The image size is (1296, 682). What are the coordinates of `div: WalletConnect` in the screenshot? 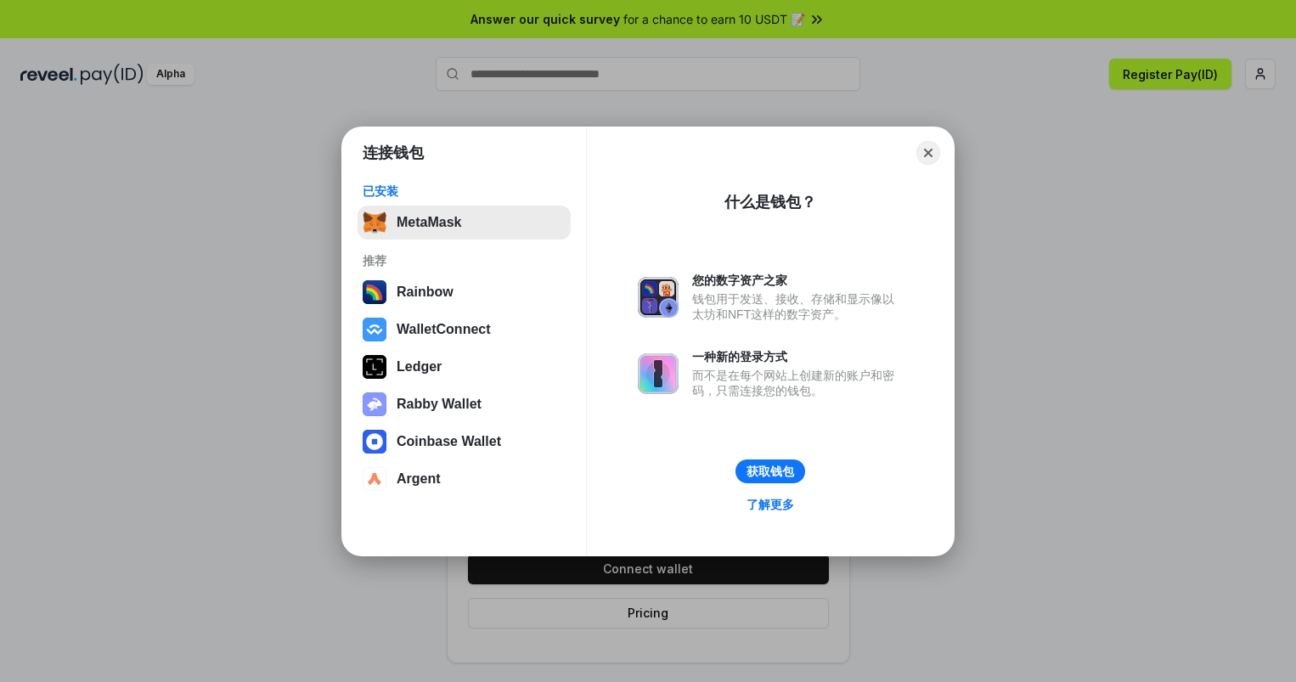 It's located at (443, 330).